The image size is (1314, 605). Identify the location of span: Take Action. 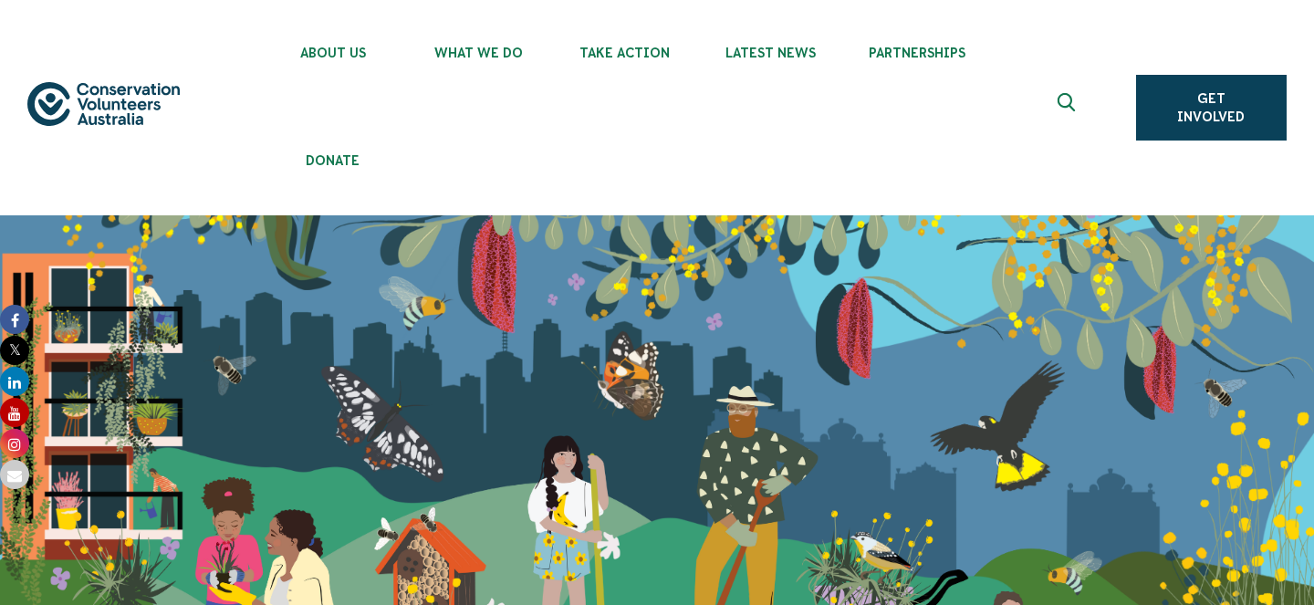
(625, 53).